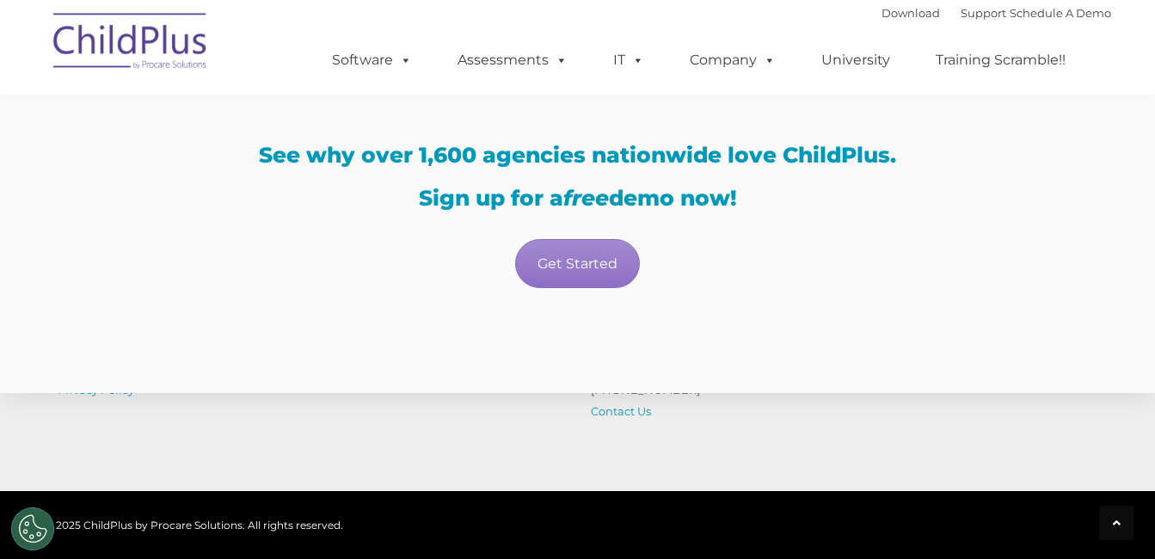  Describe the element at coordinates (1000, 60) in the screenshot. I see `a: Training Scramble!!` at that location.